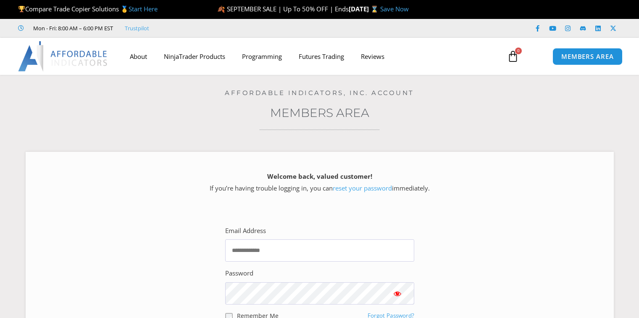  What do you see at coordinates (88, 9) in the screenshot?
I see `span: Compare Trade Copier Solutions 🥇` at bounding box center [88, 9].